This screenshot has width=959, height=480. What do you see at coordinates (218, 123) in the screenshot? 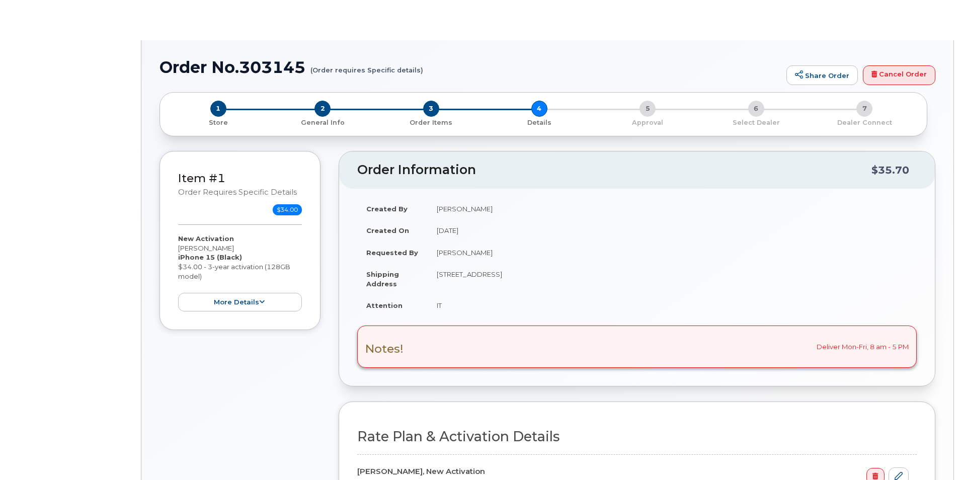
I see `p: Store` at bounding box center [218, 123].